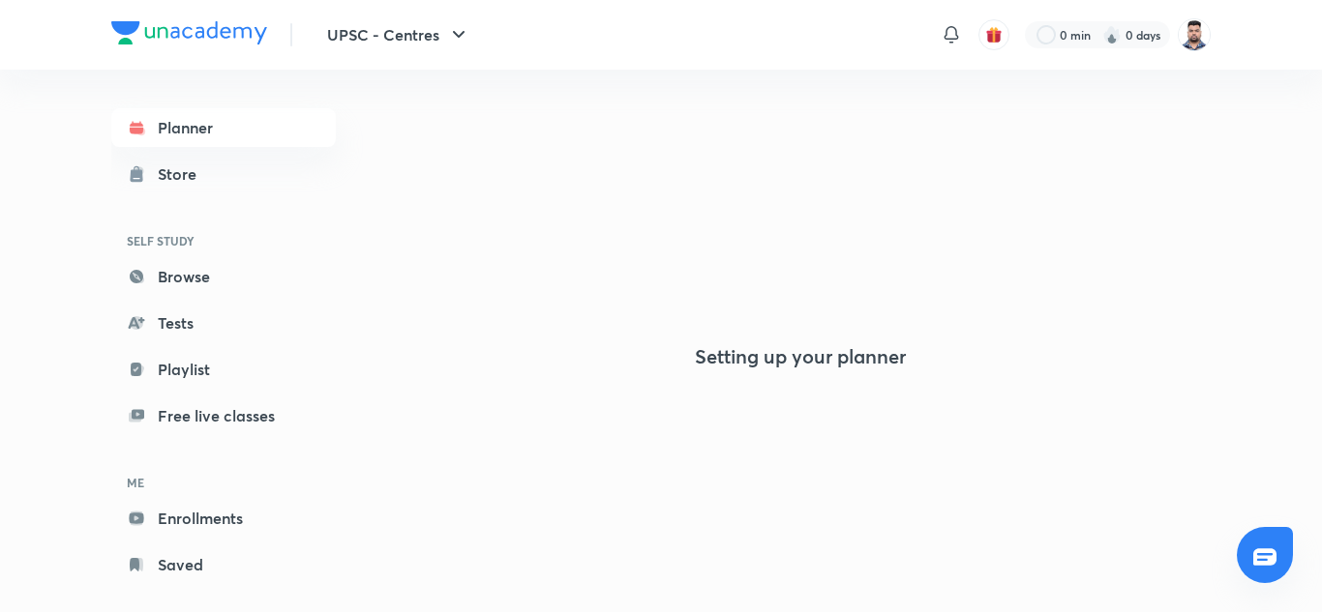  What do you see at coordinates (189, 35) in the screenshot?
I see `a: Company Logo` at bounding box center [189, 35].